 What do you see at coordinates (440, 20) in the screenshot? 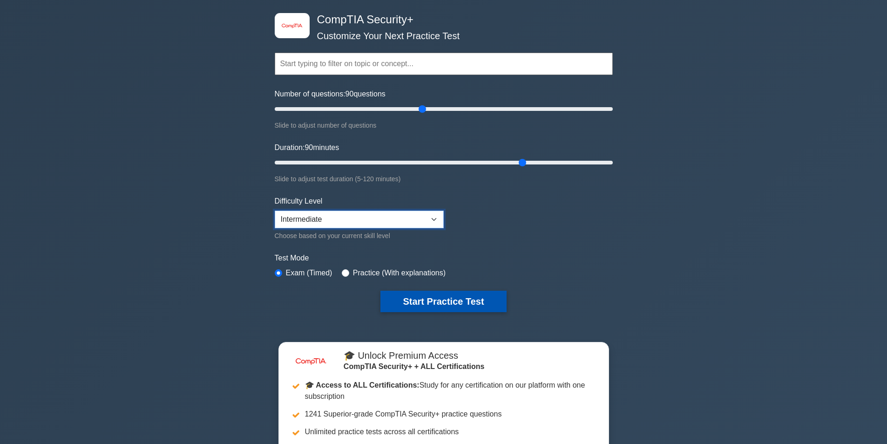
I see `h4: CompTIA Security+` at bounding box center [440, 20].